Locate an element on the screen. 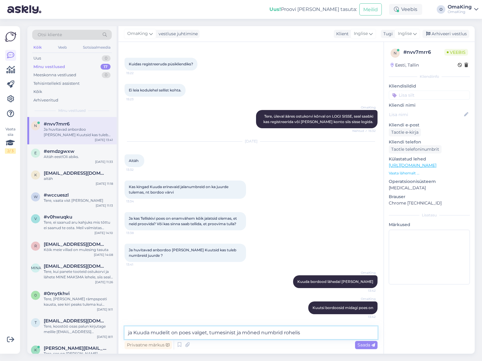  font: Kliendi telefon is located at coordinates (405, 142).